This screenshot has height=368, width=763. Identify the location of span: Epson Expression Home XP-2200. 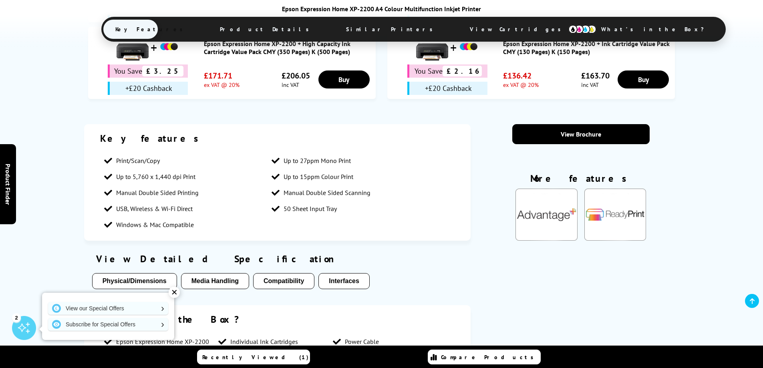
(163, 342).